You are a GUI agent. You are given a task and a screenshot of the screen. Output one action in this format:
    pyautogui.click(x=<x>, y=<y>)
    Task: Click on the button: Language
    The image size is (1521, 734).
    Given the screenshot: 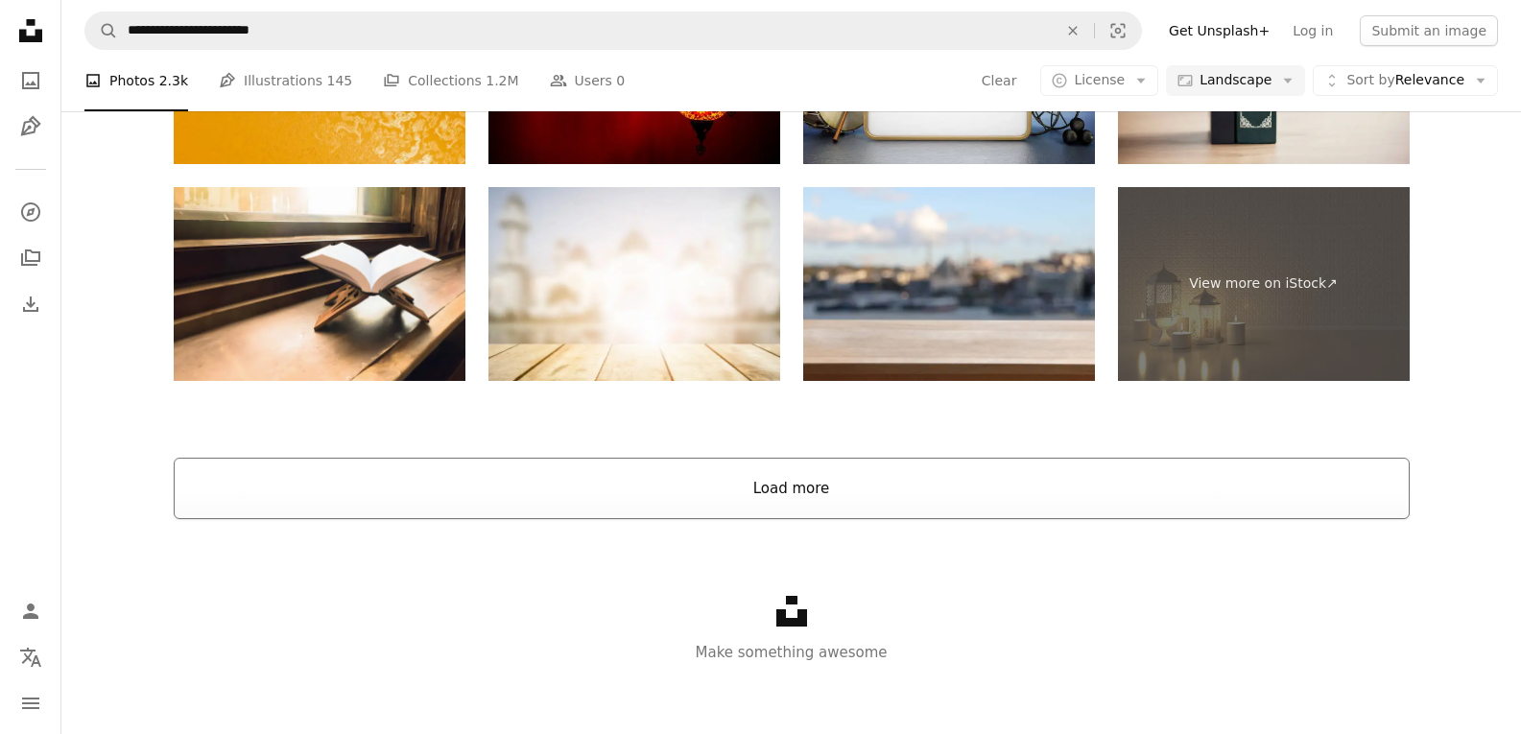 What is the action you would take?
    pyautogui.click(x=31, y=657)
    